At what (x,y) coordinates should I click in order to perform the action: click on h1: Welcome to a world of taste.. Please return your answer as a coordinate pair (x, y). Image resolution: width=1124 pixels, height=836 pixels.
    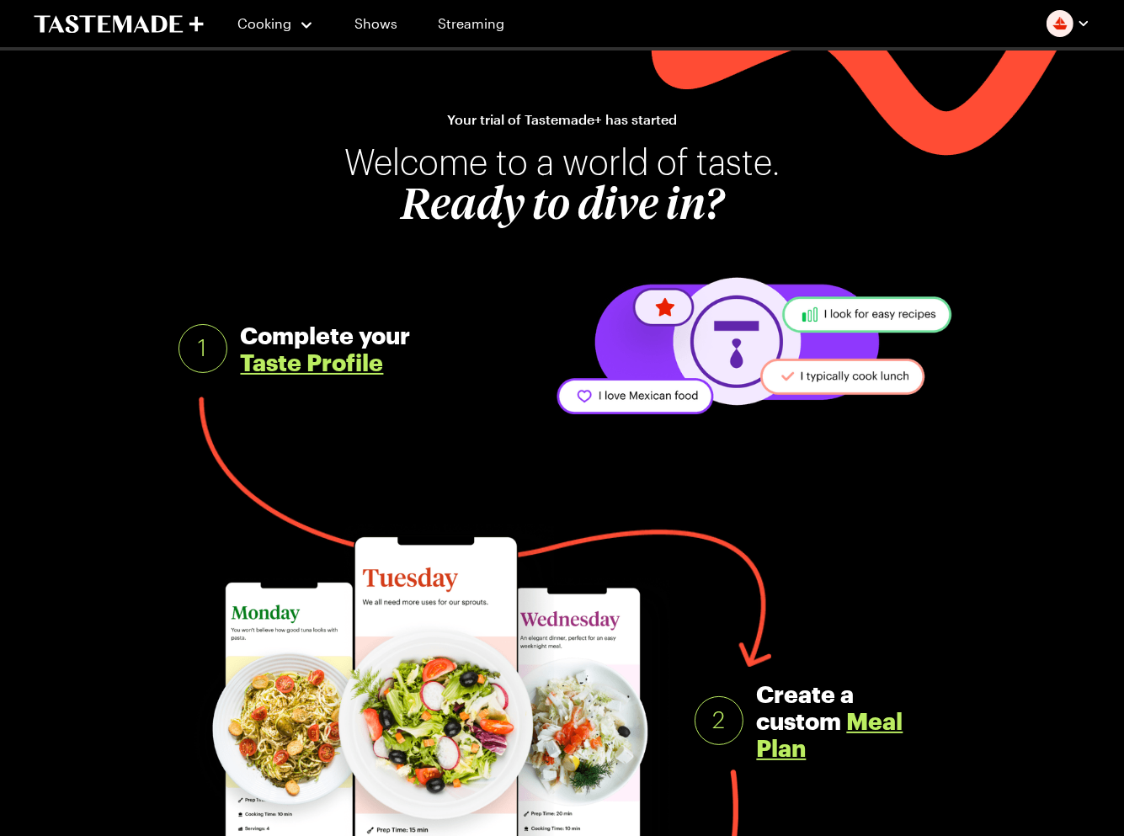
    Looking at the image, I should click on (562, 189).